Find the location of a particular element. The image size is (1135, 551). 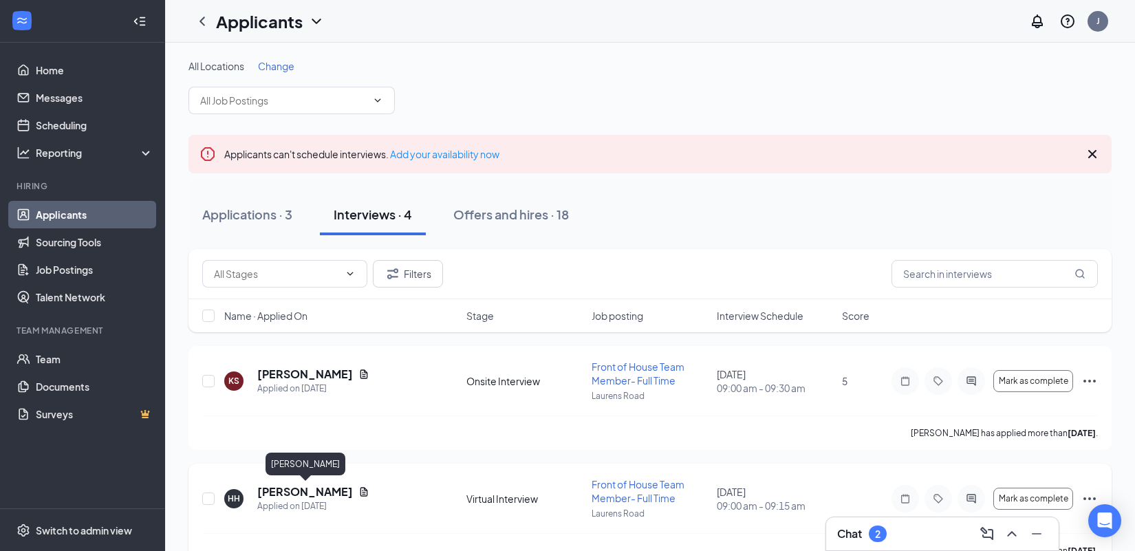

div: Open Intercom Messenger is located at coordinates (1105, 521).